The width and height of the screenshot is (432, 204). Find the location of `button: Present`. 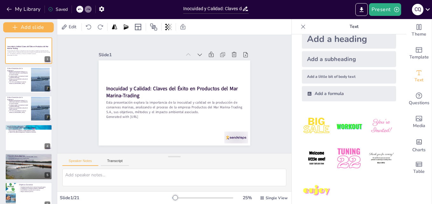

button: Present is located at coordinates (385, 10).